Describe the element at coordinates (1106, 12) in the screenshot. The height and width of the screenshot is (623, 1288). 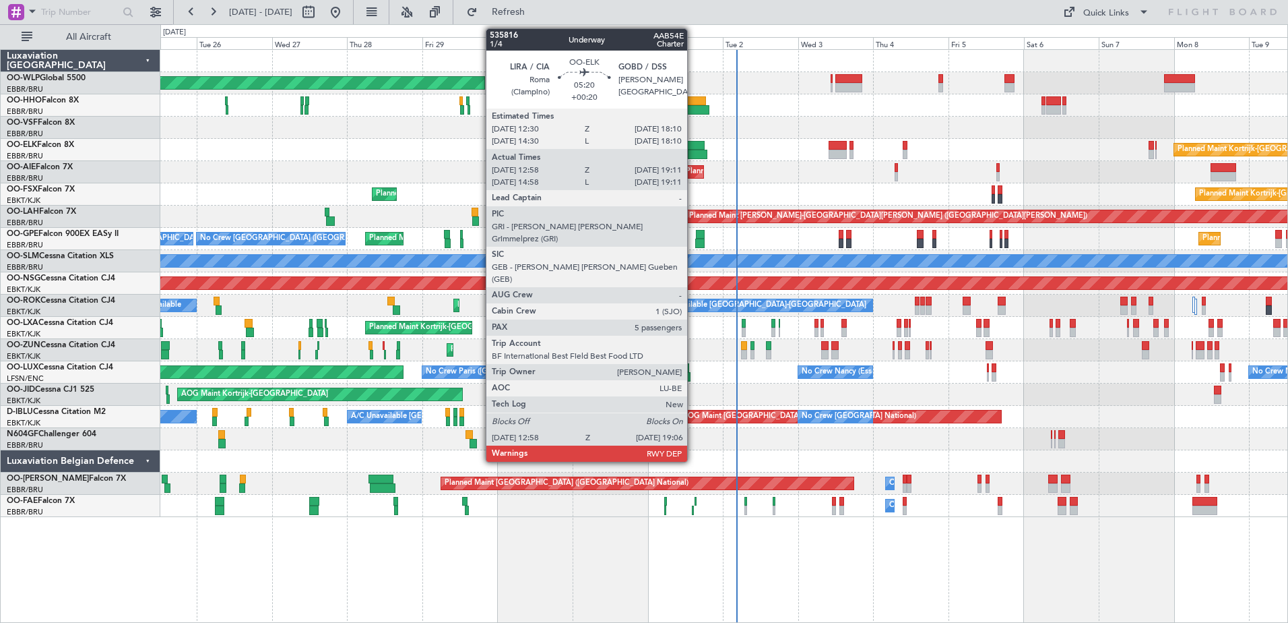
I see `button: Quick Links` at that location.